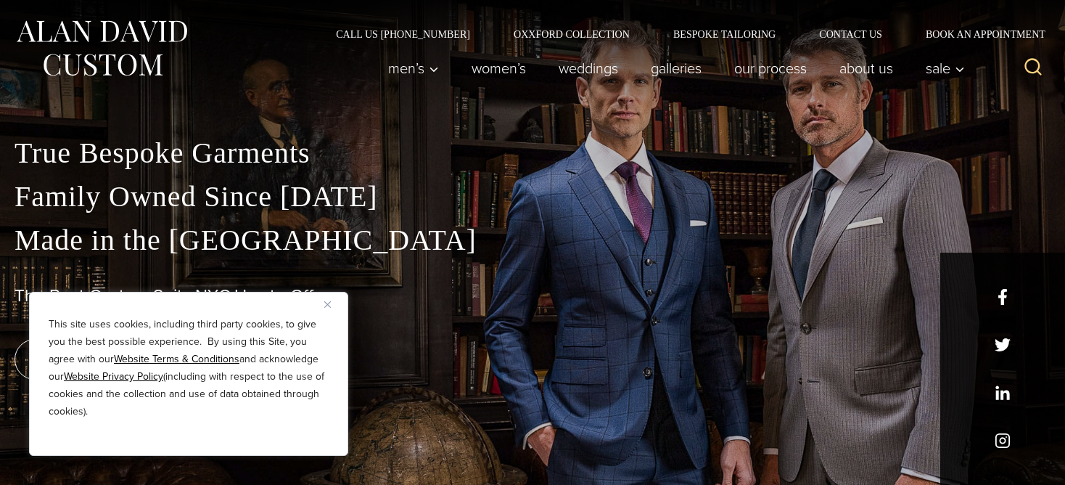  I want to click on a: Oxxford Collection, so click(572, 34).